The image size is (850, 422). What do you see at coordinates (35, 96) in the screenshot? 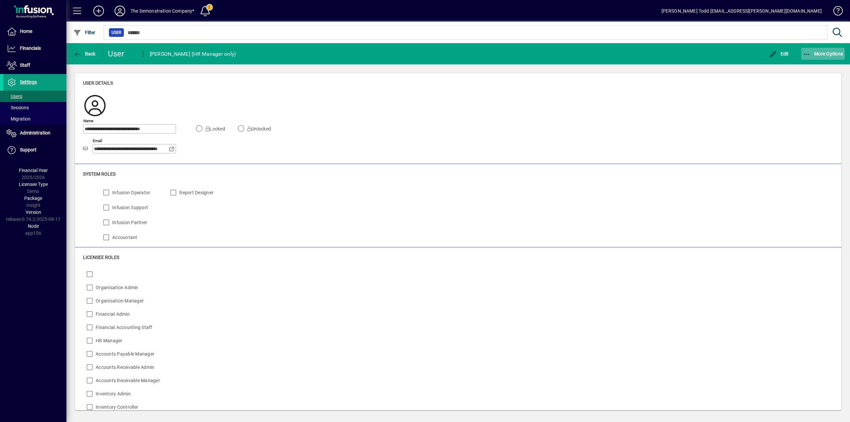
I see `a: Users` at bounding box center [35, 96].